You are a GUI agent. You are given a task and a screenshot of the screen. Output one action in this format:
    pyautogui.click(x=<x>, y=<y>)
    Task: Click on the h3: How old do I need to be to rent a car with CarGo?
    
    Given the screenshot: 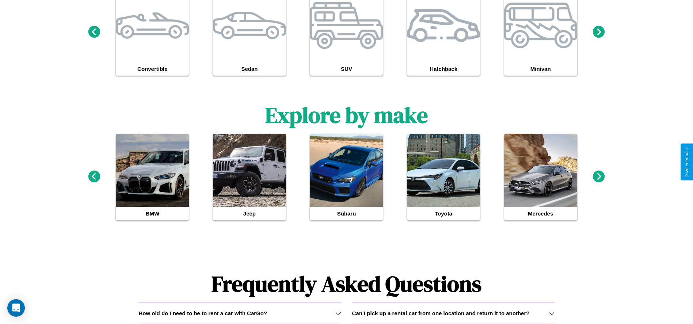 What is the action you would take?
    pyautogui.click(x=203, y=313)
    